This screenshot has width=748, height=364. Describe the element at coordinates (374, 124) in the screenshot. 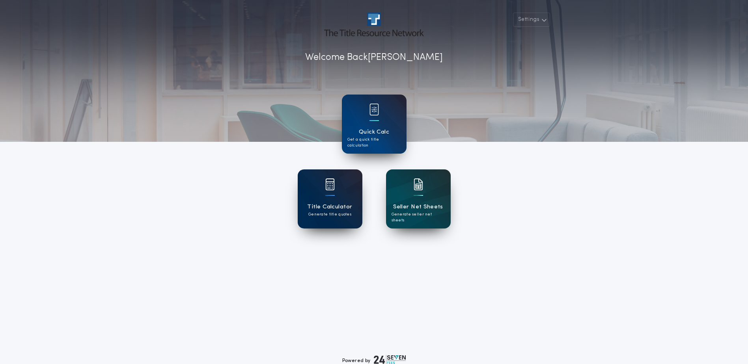

I see `a: card iconQuick CalcGet a quick title calculation` at that location.